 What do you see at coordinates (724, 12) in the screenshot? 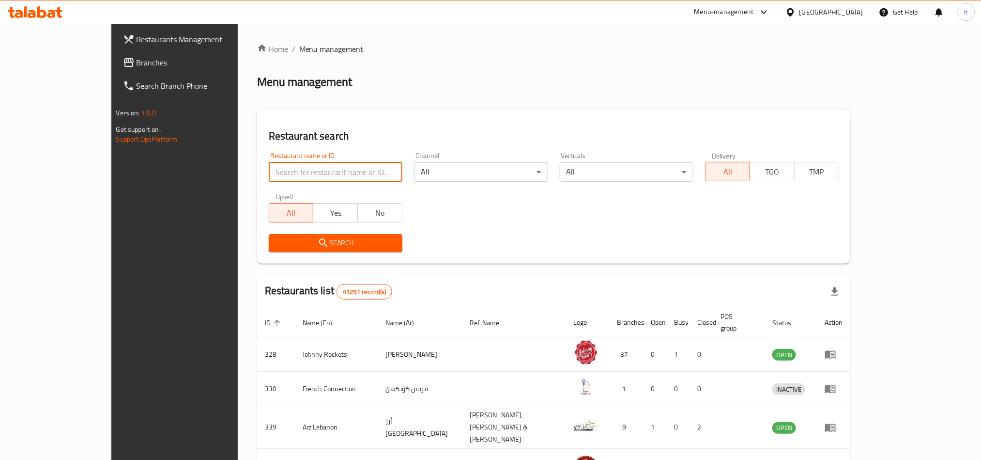
I see `div: Menu-management` at bounding box center [724, 12].